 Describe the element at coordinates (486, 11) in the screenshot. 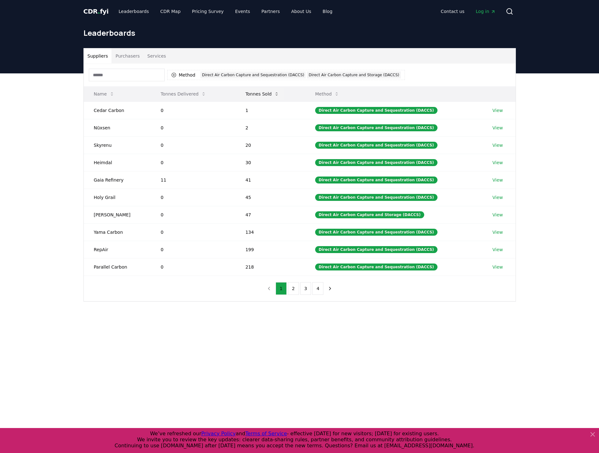

I see `a: Log in` at that location.